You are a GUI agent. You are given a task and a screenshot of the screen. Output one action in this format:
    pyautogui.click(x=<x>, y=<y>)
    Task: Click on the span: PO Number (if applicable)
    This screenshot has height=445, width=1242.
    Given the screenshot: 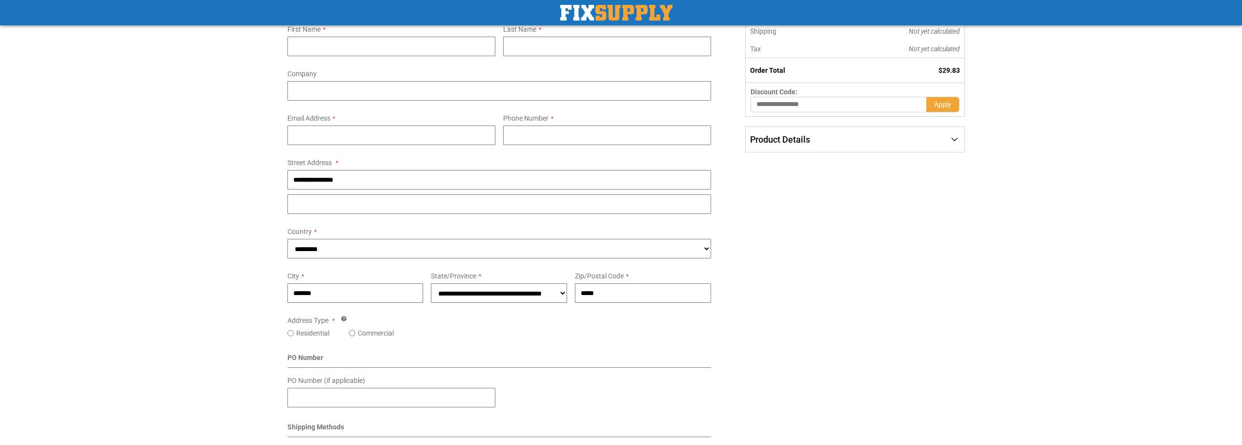 What is the action you would take?
    pyautogui.click(x=326, y=380)
    